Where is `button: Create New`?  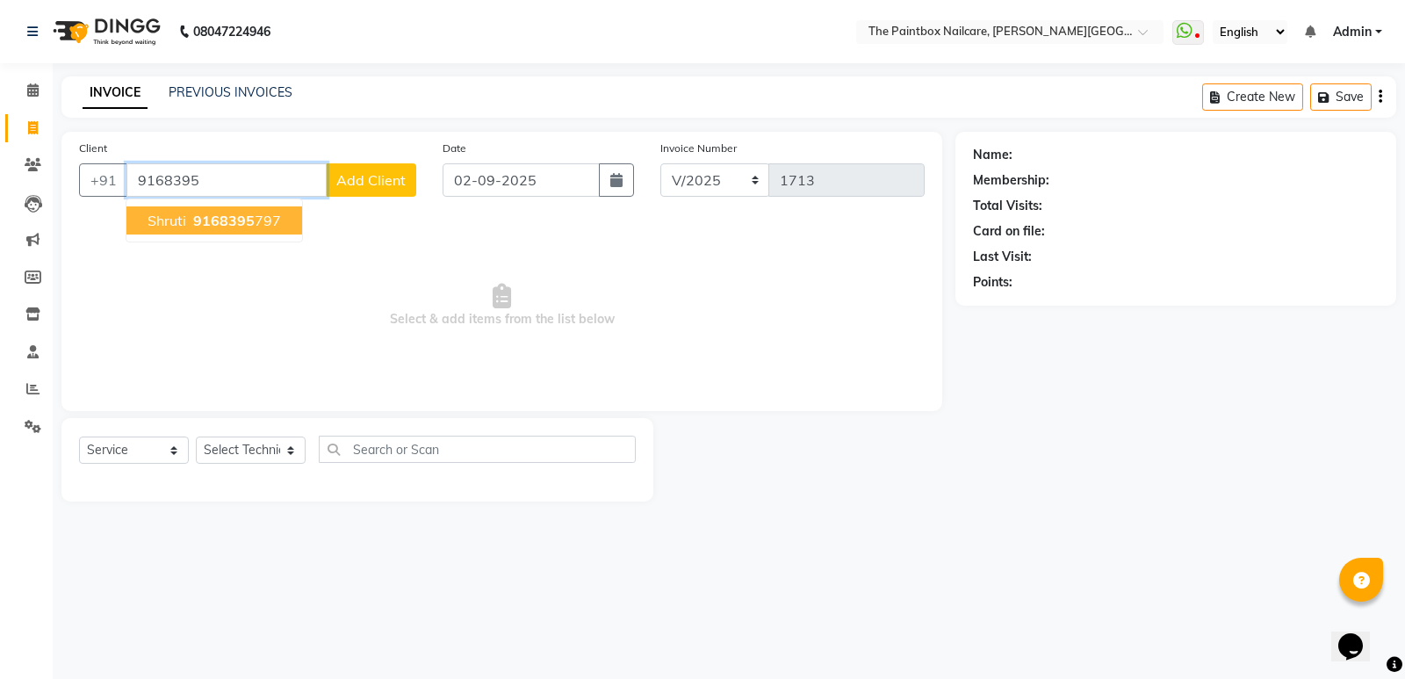
button: Create New is located at coordinates (1252, 97).